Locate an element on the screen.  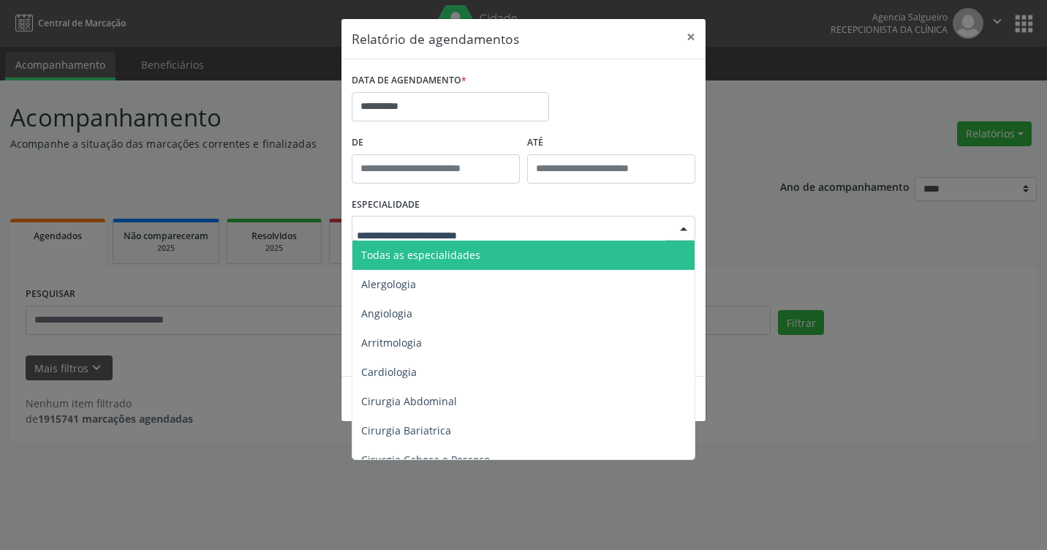
span: Arritmologia is located at coordinates (391, 342).